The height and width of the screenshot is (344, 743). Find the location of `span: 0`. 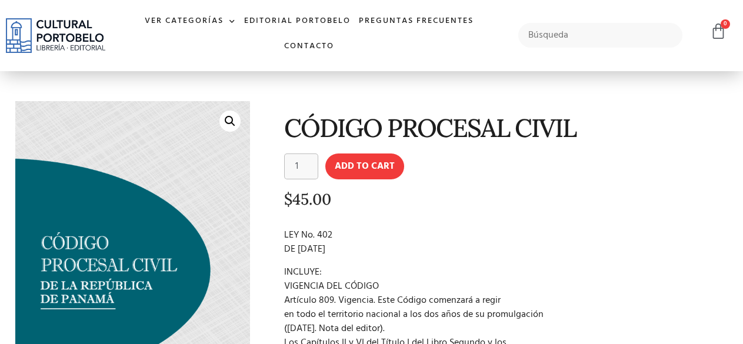

span: 0 is located at coordinates (725, 24).